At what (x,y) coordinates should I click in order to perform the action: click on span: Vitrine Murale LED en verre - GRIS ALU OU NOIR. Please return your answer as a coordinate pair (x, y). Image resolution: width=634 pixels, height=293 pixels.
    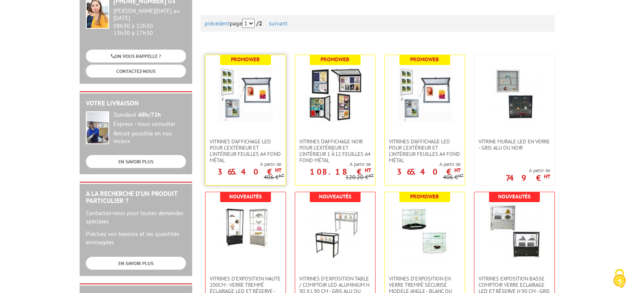
    Looking at the image, I should click on (514, 145).